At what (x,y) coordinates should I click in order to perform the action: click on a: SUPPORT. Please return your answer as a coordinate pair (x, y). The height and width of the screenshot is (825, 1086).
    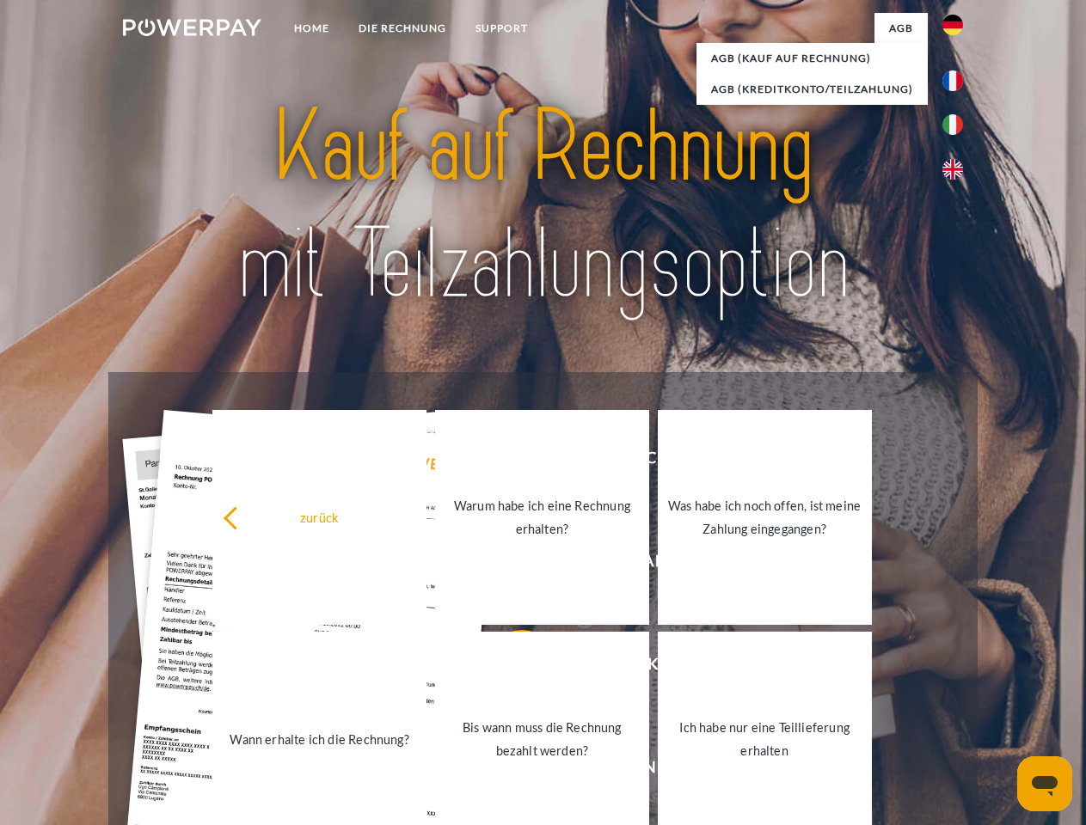
    Looking at the image, I should click on (501, 28).